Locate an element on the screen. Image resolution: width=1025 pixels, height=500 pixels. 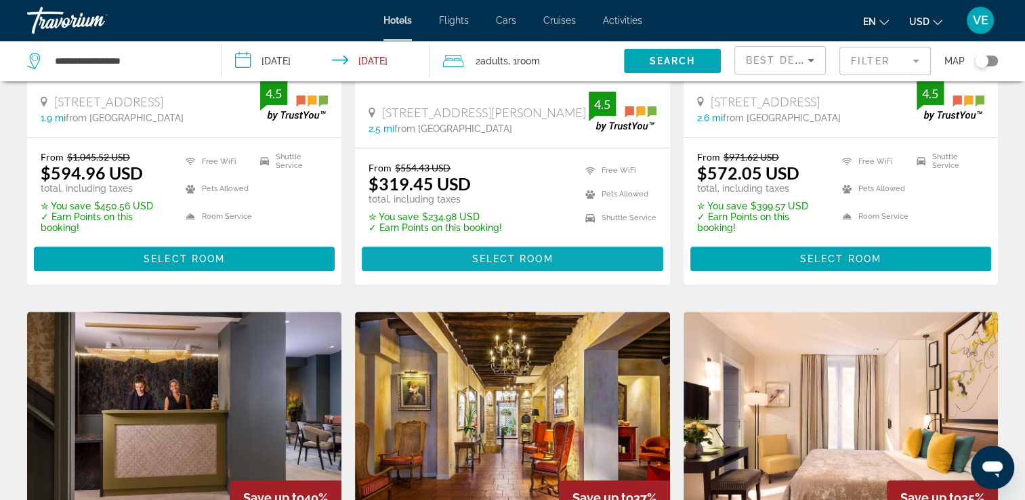
p: $399.57 USD is located at coordinates (761, 206).